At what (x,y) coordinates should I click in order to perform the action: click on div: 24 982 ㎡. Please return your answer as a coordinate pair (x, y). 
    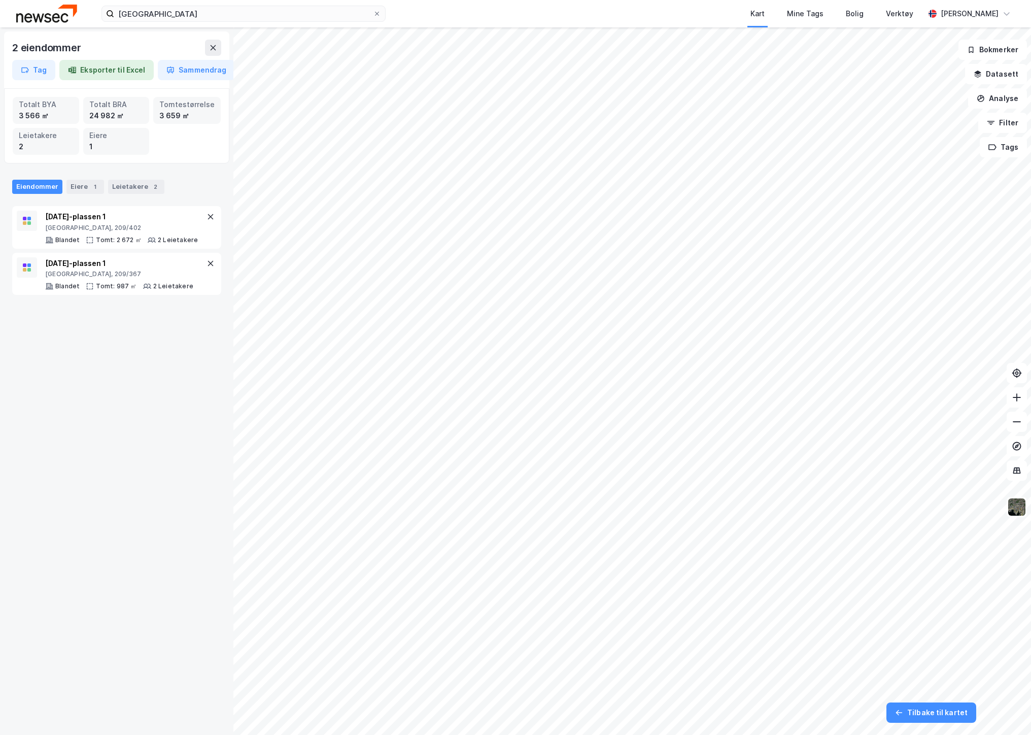
    Looking at the image, I should click on (116, 116).